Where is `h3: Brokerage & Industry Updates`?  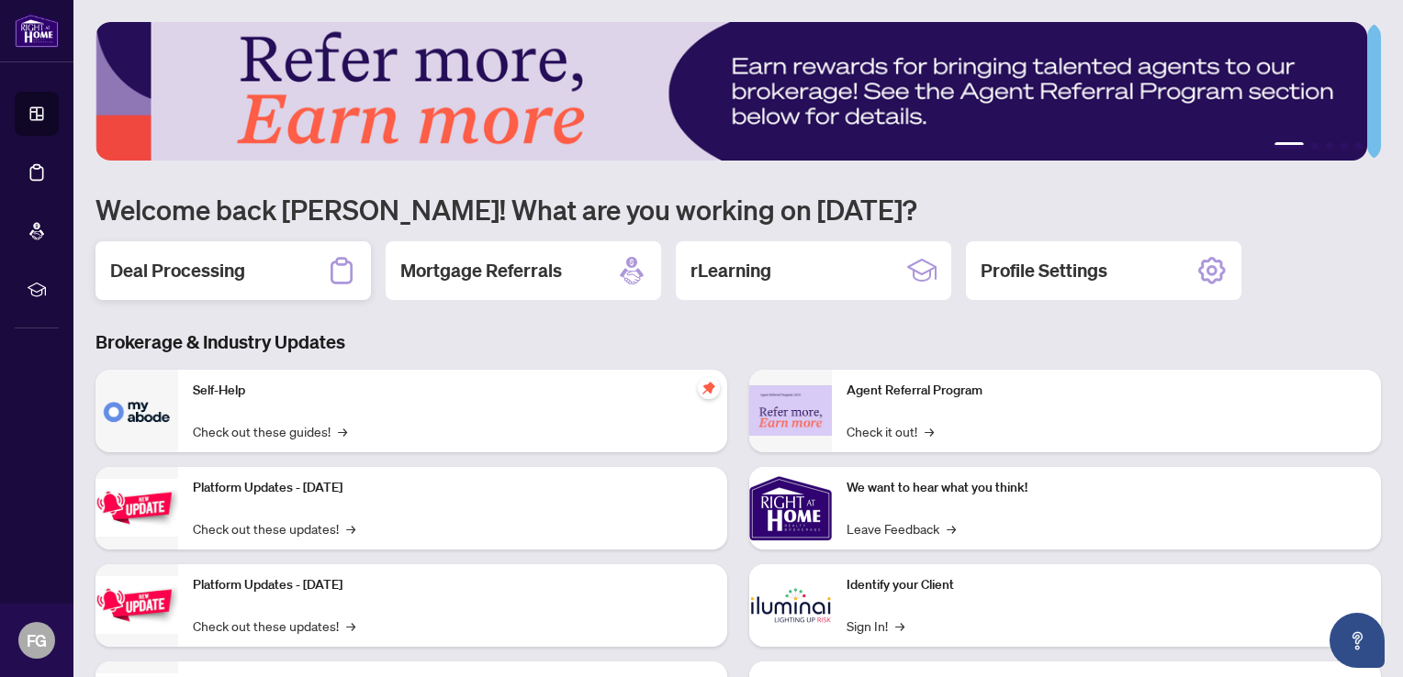 h3: Brokerage & Industry Updates is located at coordinates (738, 342).